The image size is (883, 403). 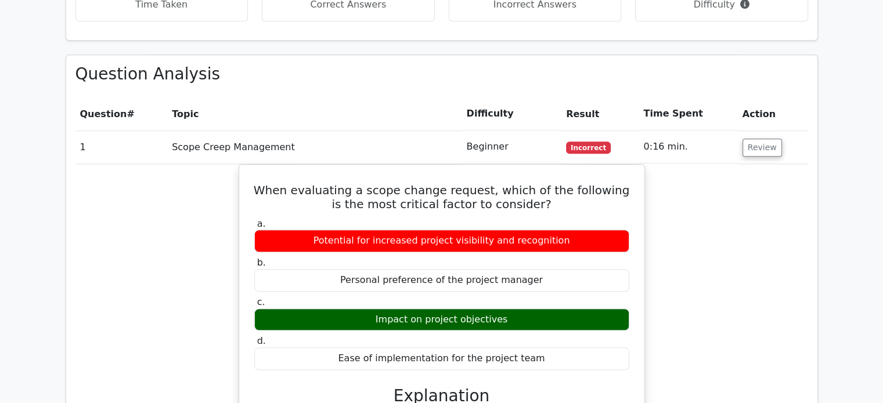 What do you see at coordinates (261, 223) in the screenshot?
I see `span: a.` at bounding box center [261, 223].